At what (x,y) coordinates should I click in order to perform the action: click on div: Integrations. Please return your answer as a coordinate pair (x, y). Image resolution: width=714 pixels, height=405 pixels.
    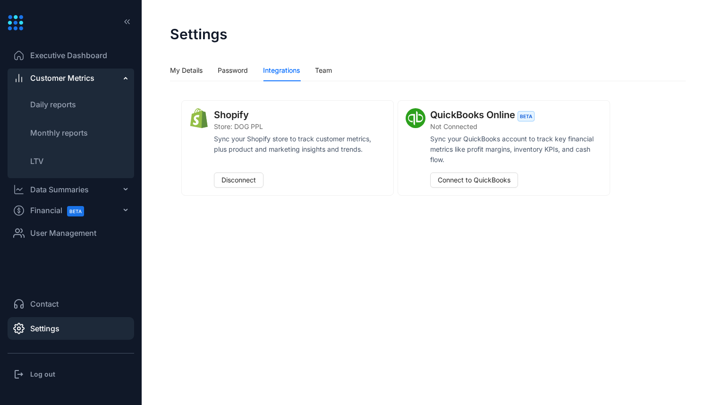
    Looking at the image, I should click on (282, 70).